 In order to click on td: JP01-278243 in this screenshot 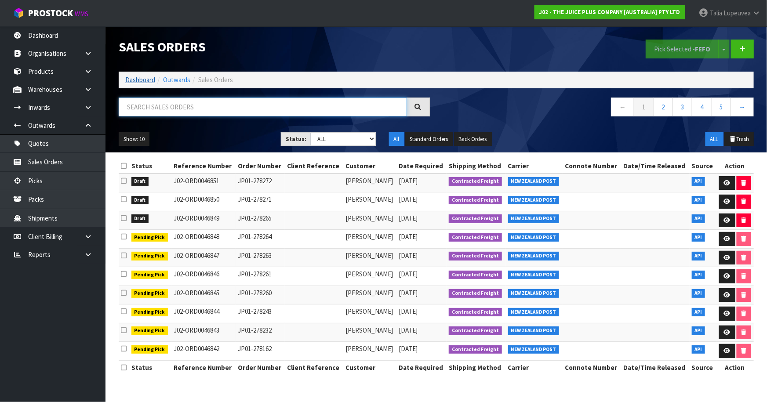, I will do `click(260, 314)`.